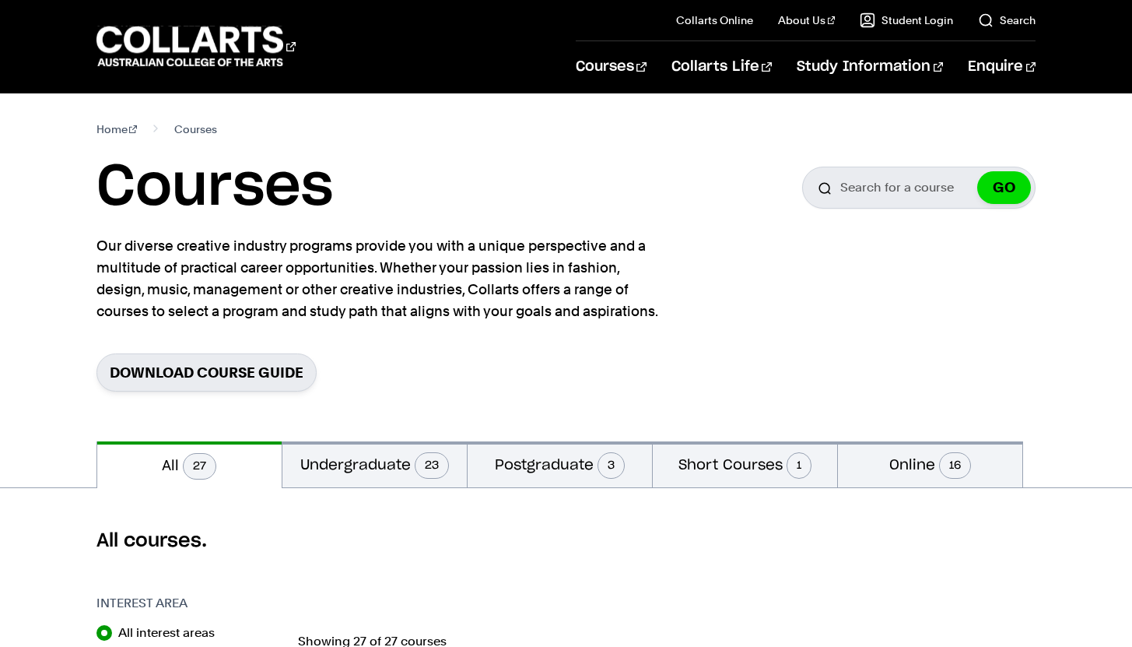 This screenshot has height=647, width=1132. I want to click on h1: Courses, so click(215, 188).